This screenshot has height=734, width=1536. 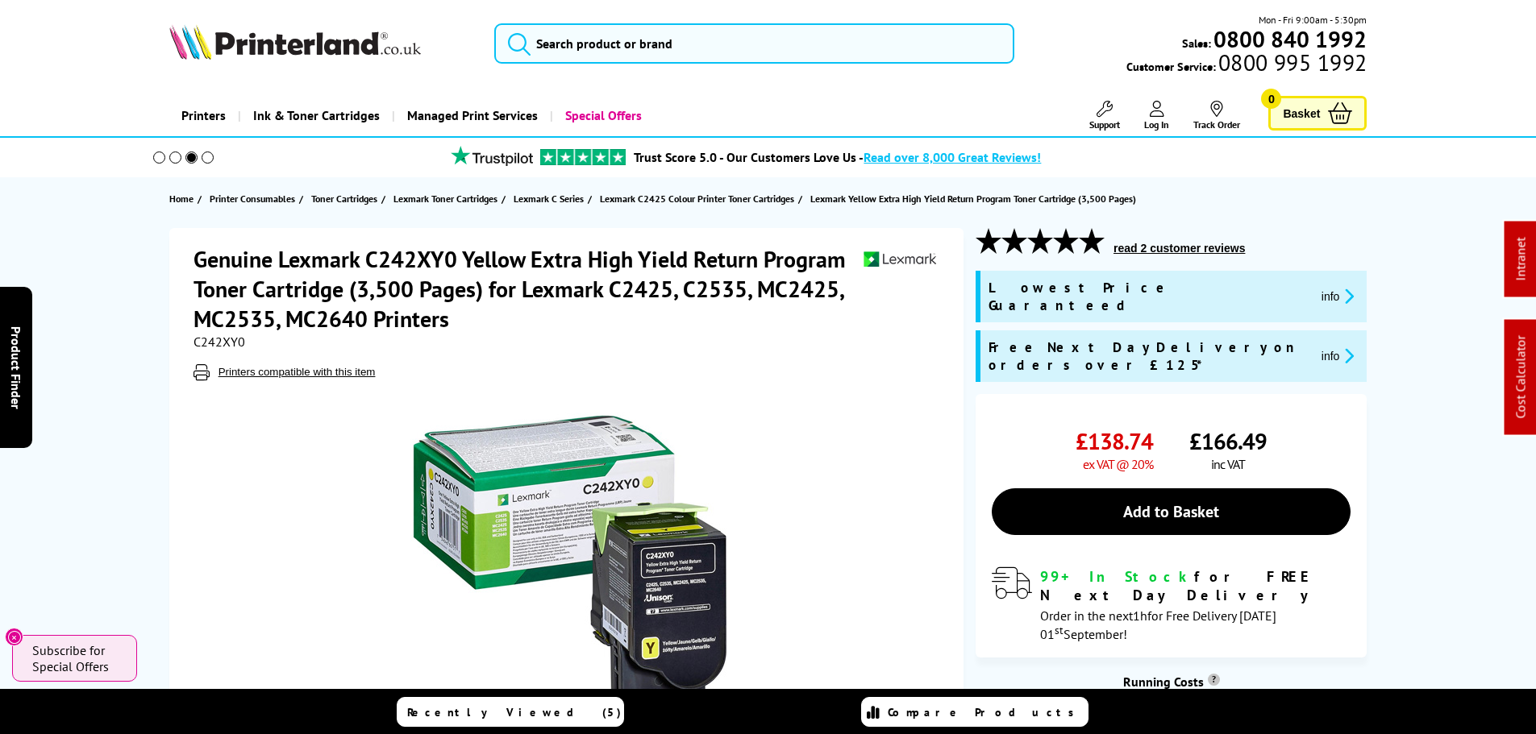 What do you see at coordinates (344, 198) in the screenshot?
I see `span: Toner Cartridges` at bounding box center [344, 198].